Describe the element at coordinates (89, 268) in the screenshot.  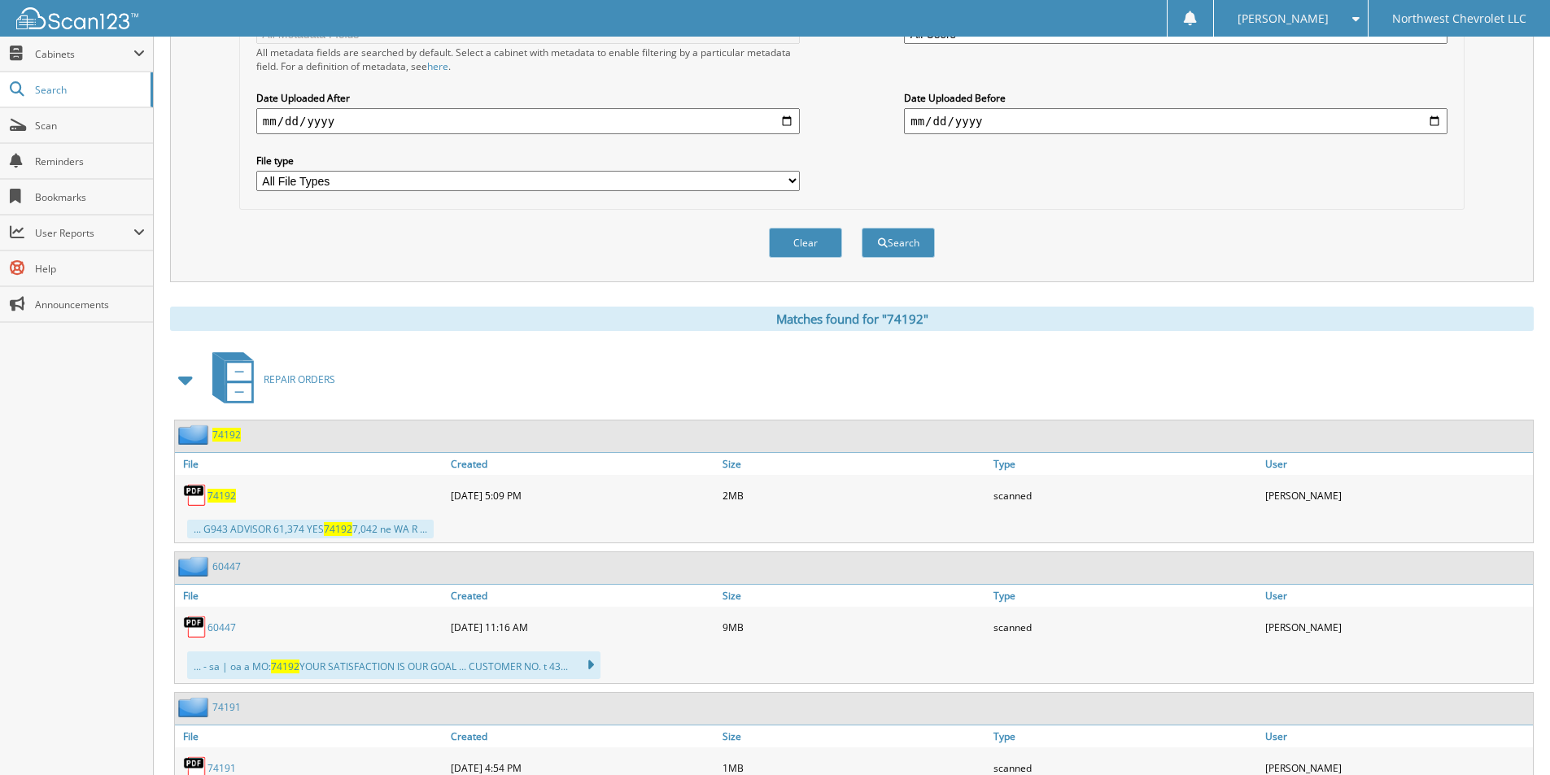
I see `span: Help` at that location.